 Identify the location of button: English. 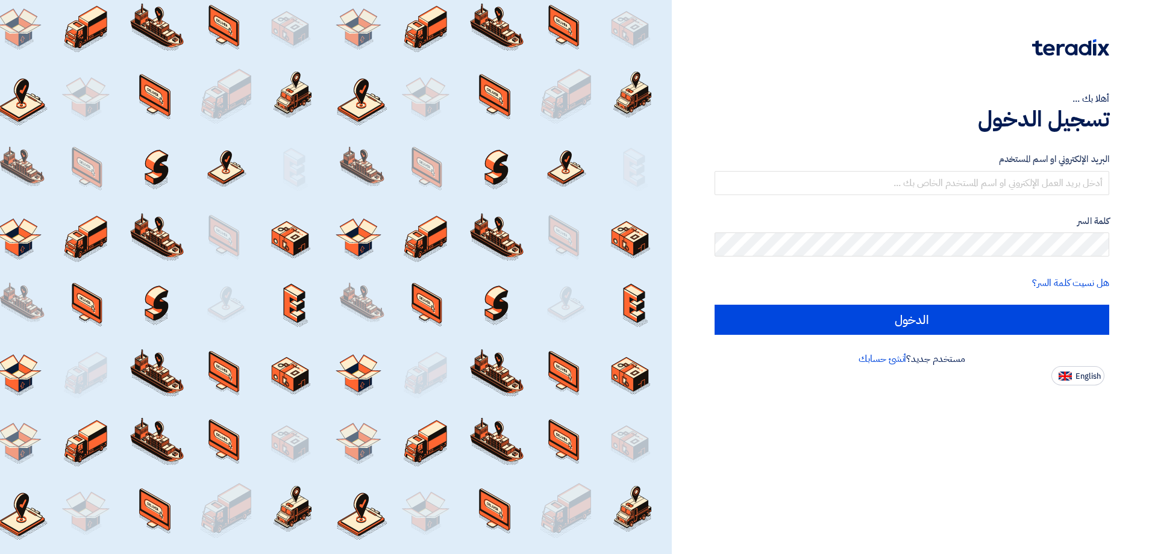
(1078, 376).